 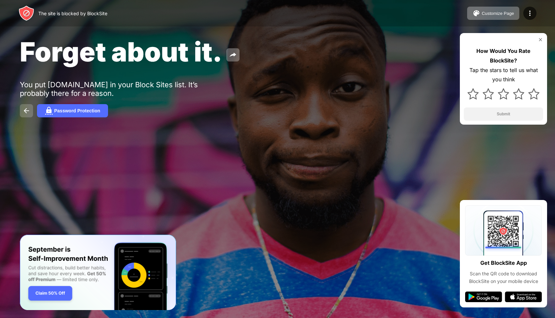 I want to click on img: share.svg, so click(x=233, y=55).